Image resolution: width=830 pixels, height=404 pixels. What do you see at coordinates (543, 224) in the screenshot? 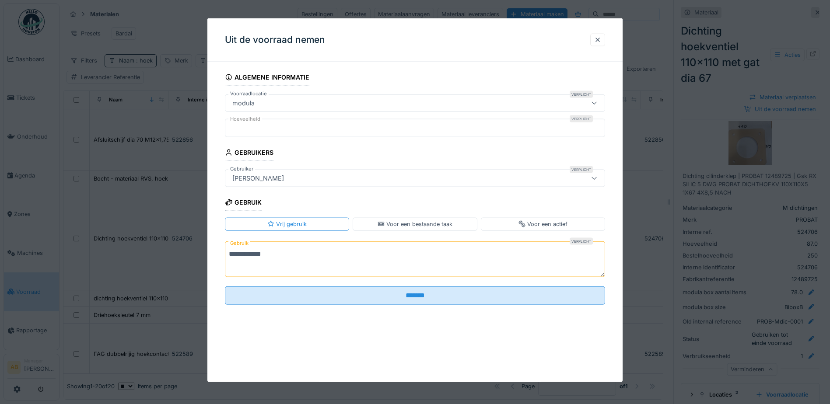
I see `div: Voor een actief` at bounding box center [543, 224].